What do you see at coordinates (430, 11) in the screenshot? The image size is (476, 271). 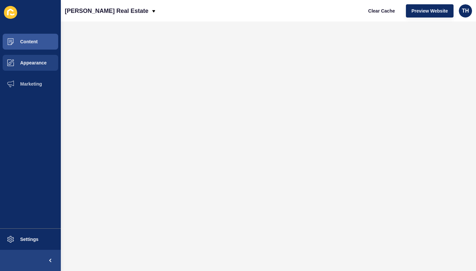 I see `button: Preview Website` at bounding box center [430, 11].